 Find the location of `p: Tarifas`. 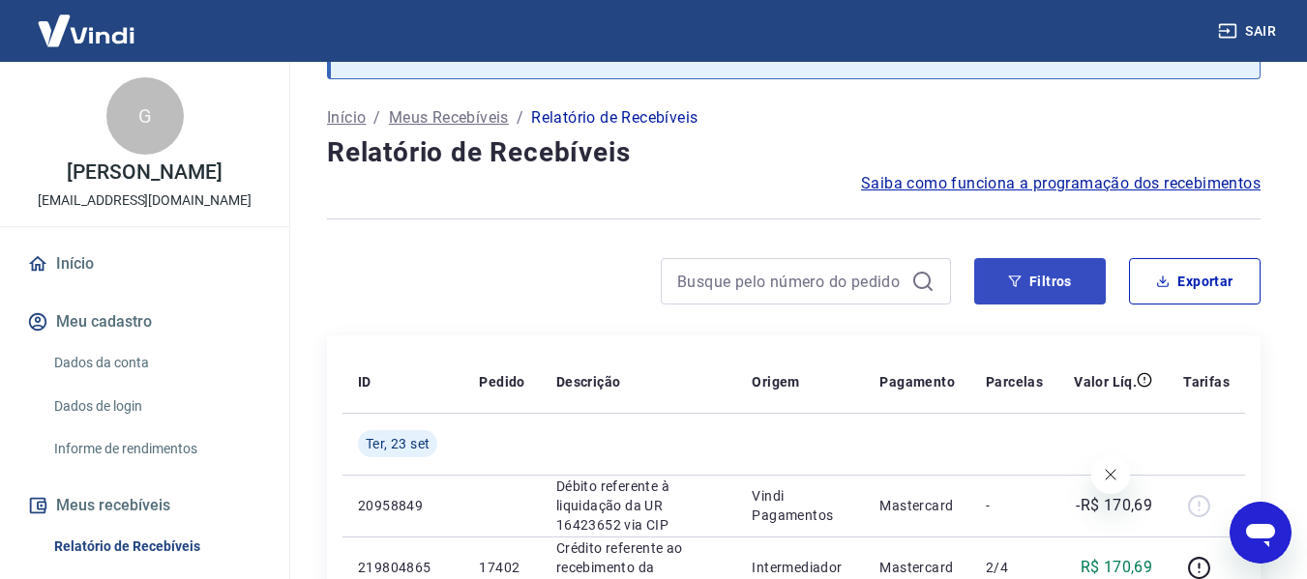

p: Tarifas is located at coordinates (1206, 382).